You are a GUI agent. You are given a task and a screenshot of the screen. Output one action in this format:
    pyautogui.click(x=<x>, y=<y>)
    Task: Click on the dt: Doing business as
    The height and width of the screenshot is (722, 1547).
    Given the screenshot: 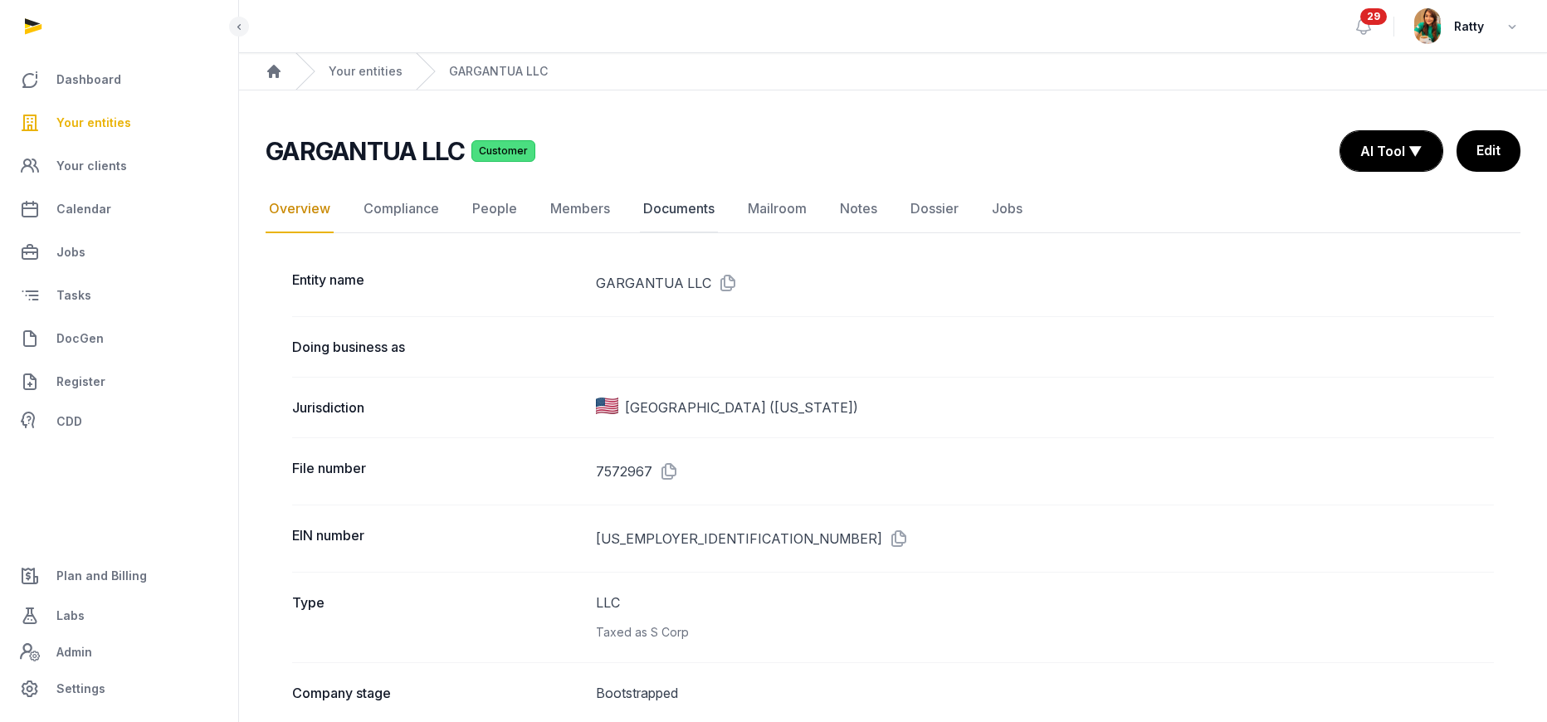 What is the action you would take?
    pyautogui.click(x=437, y=347)
    